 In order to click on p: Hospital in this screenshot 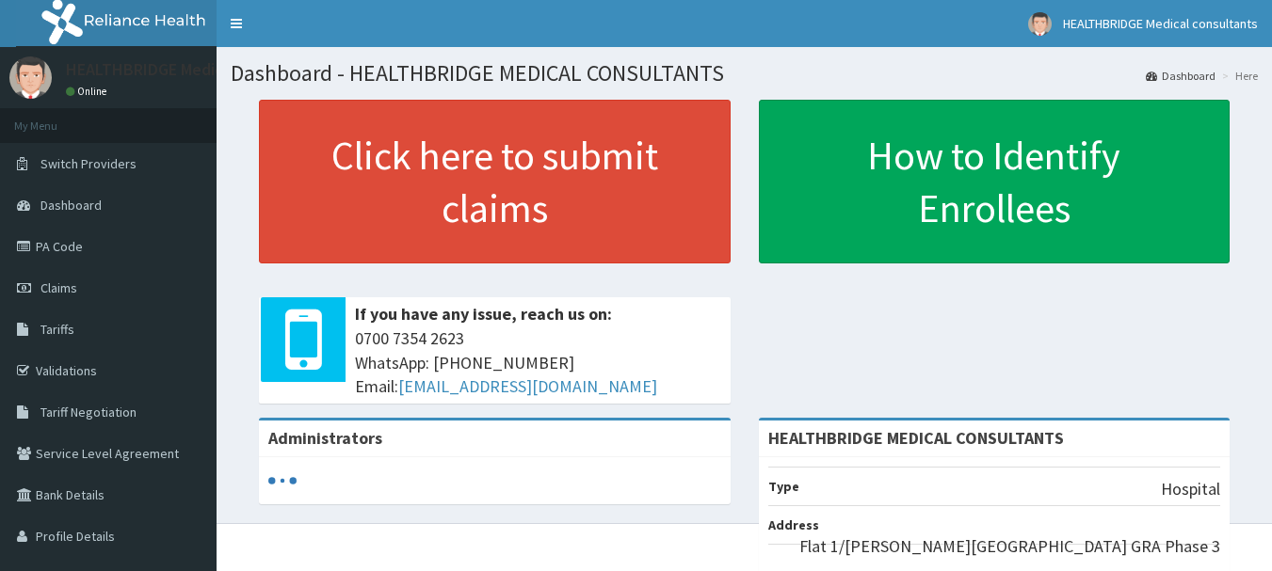, I will do `click(1190, 490)`.